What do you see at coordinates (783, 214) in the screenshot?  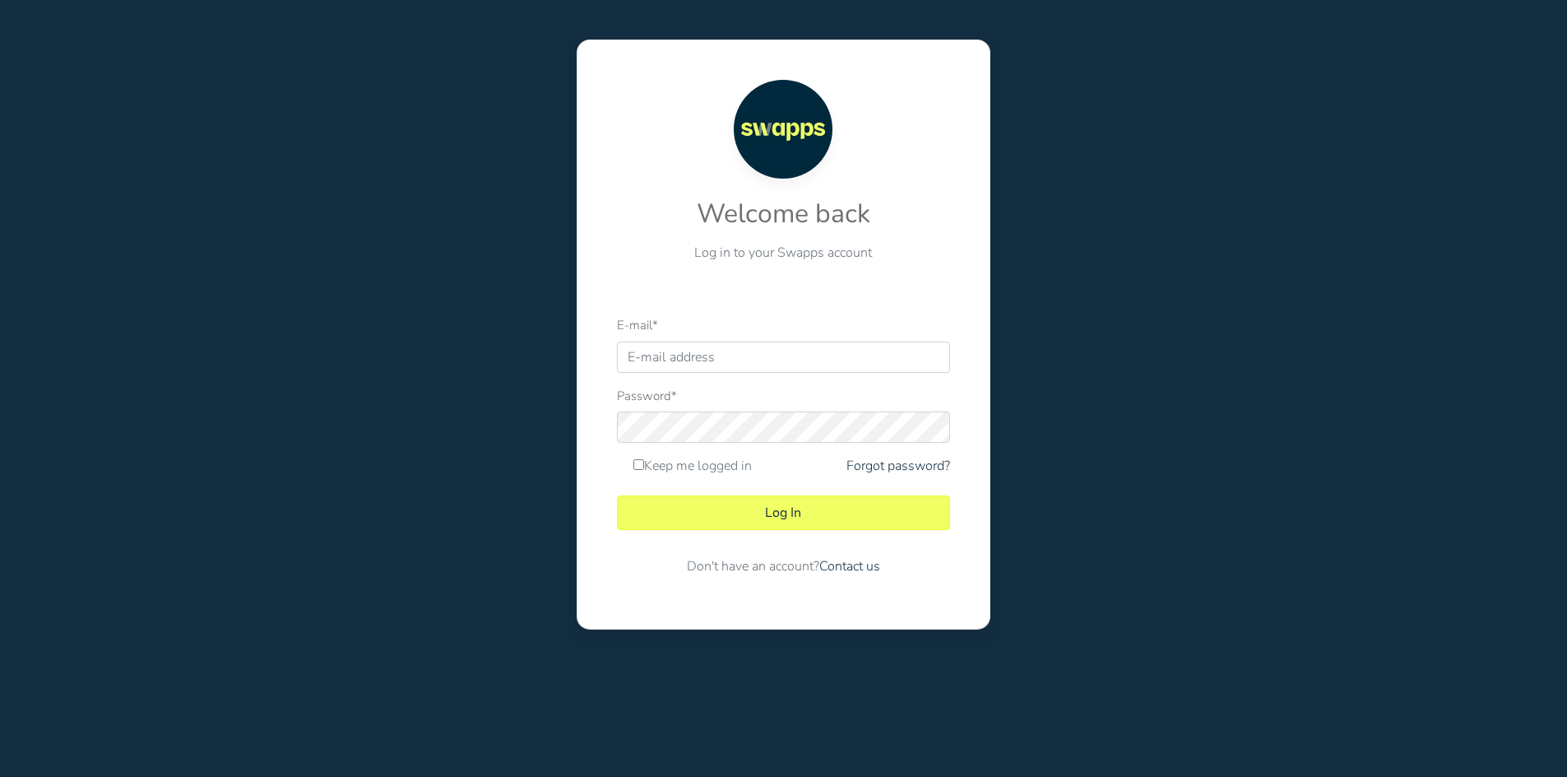 I see `h2: Welcome back` at bounding box center [783, 214].